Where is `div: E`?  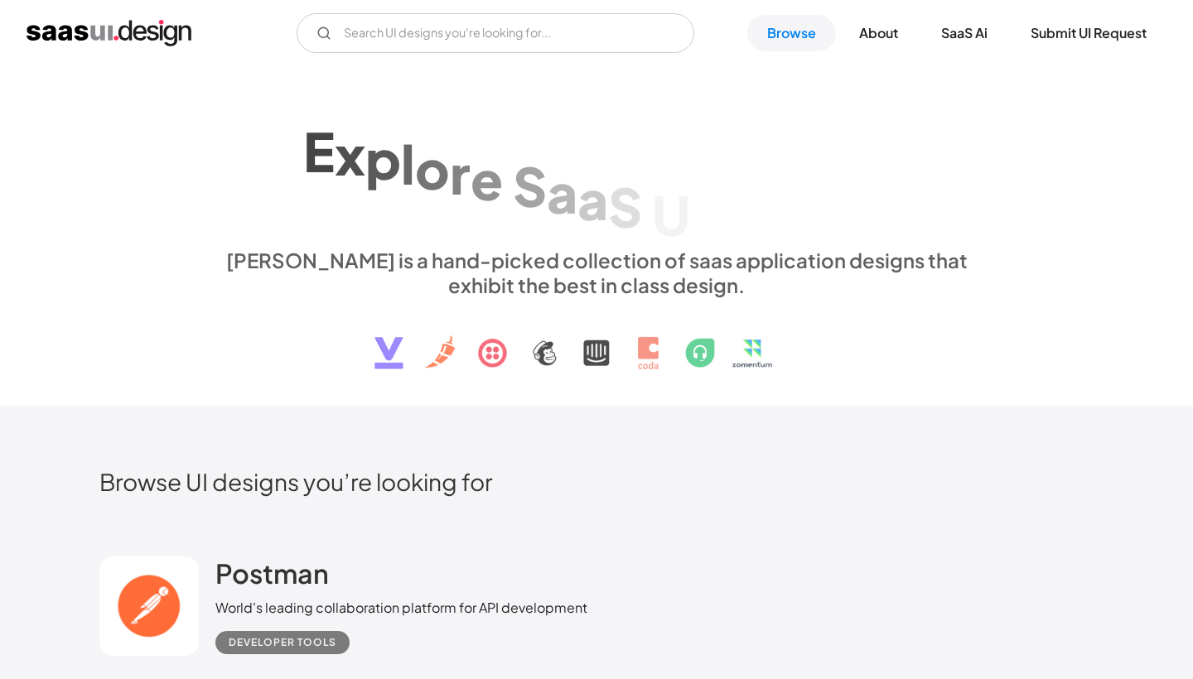 div: E is located at coordinates (319, 151).